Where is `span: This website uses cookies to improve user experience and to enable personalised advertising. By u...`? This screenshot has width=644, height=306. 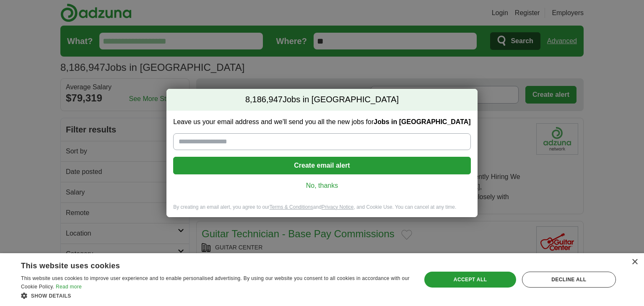 span: This website uses cookies to improve user experience and to enable personalised advertising. By u... is located at coordinates (215, 283).